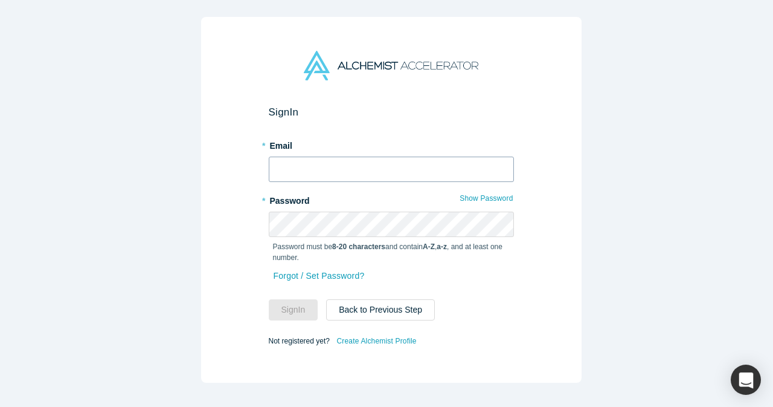 Image resolution: width=773 pixels, height=407 pixels. What do you see at coordinates (429, 247) in the screenshot?
I see `strong: A-Z` at bounding box center [429, 247].